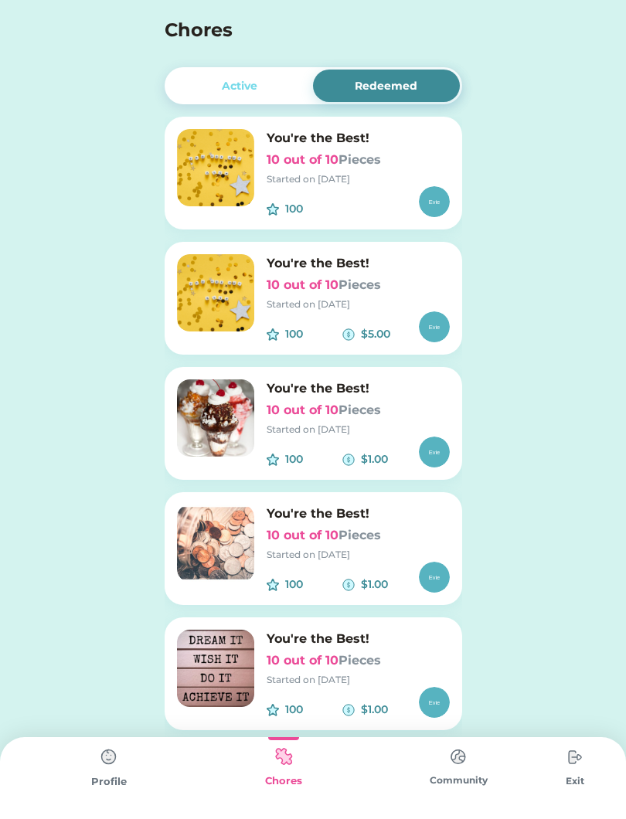 The height and width of the screenshot is (819, 626). Describe the element at coordinates (385, 86) in the screenshot. I see `div: Redeemed` at that location.